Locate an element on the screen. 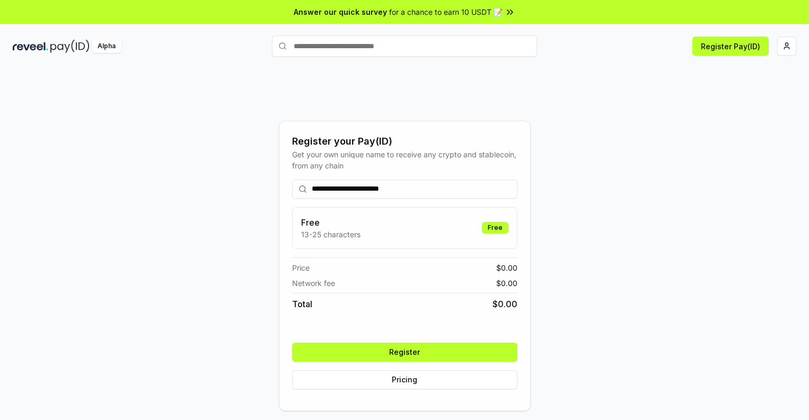  span: Price is located at coordinates (301, 268).